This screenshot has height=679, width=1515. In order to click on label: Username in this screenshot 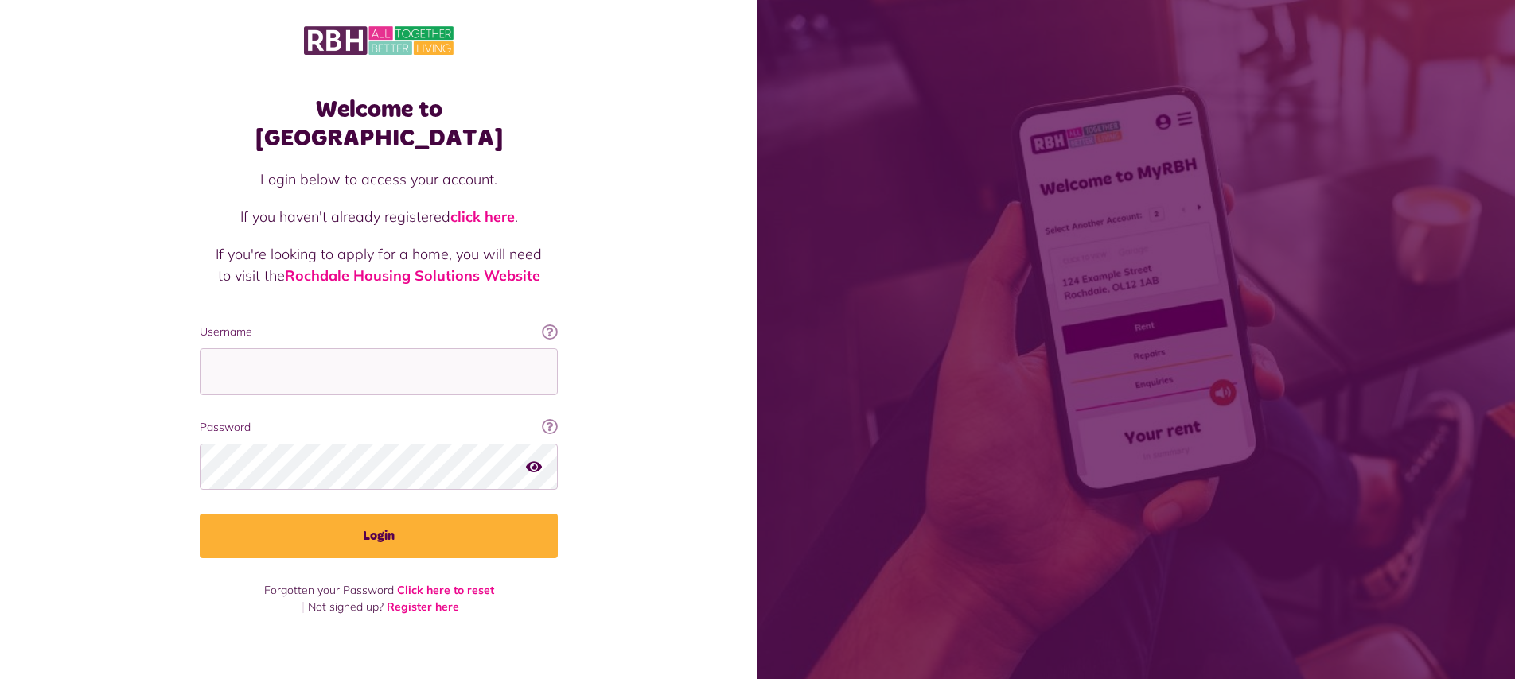, I will do `click(379, 332)`.